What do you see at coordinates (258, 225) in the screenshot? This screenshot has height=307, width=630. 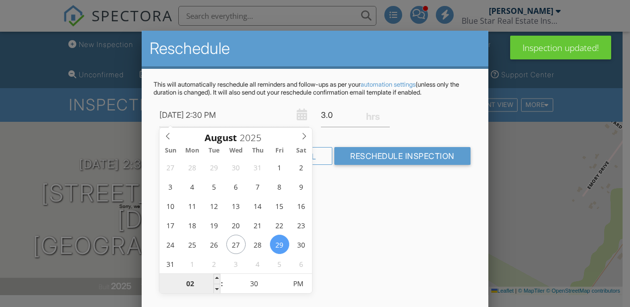 I see `span: August 21, 2025` at bounding box center [258, 225].